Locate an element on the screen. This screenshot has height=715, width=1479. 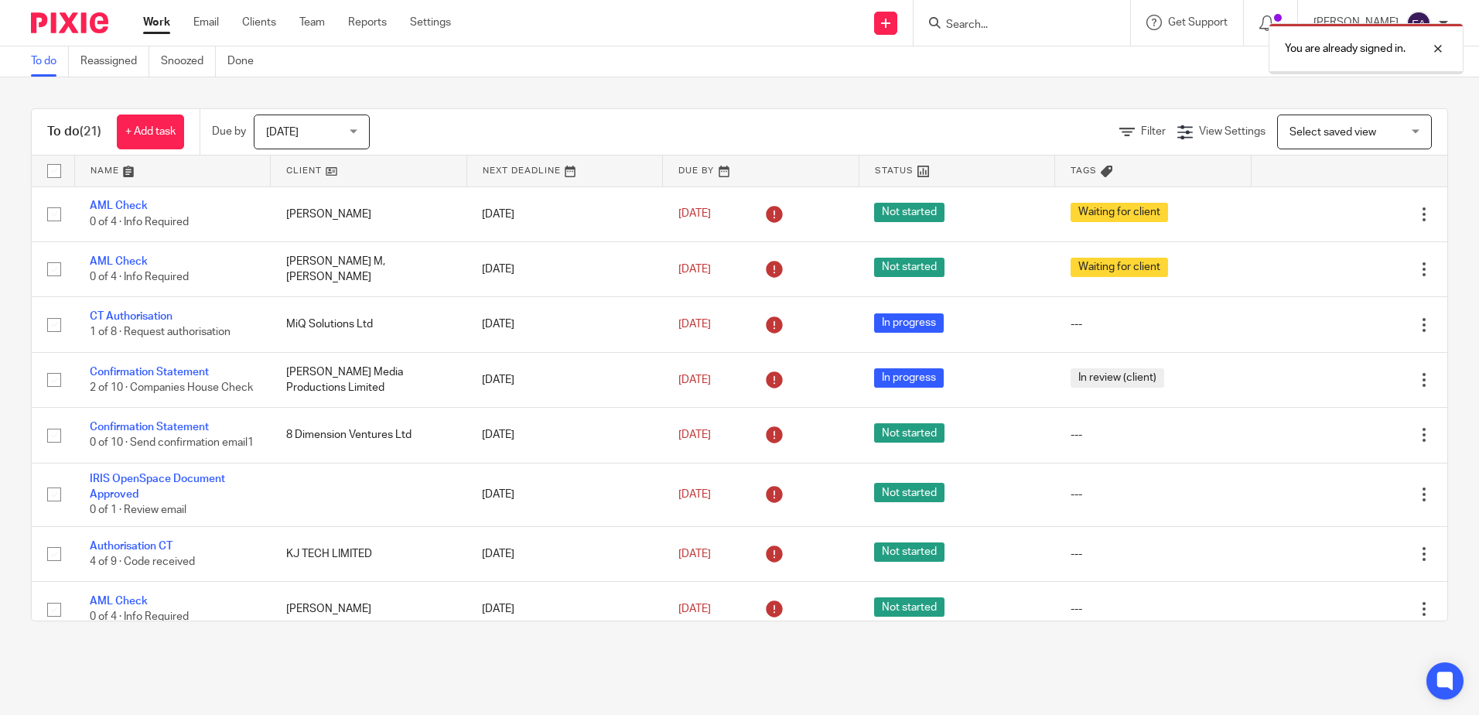
a: Authorisation CT is located at coordinates (131, 546).